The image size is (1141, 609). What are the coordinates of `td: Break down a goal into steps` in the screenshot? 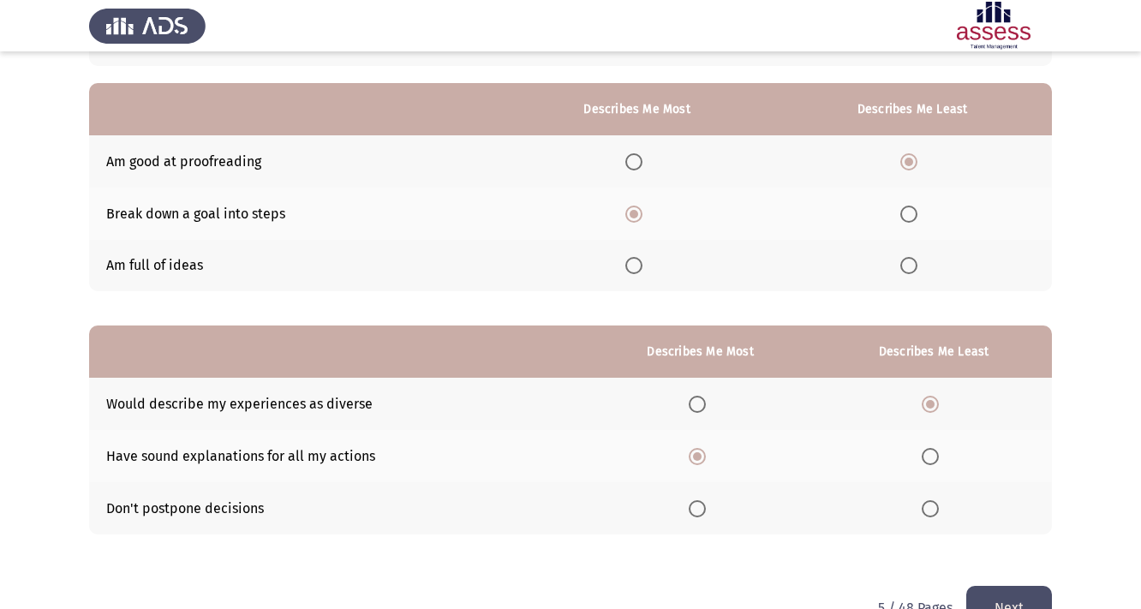 It's located at (295, 213).